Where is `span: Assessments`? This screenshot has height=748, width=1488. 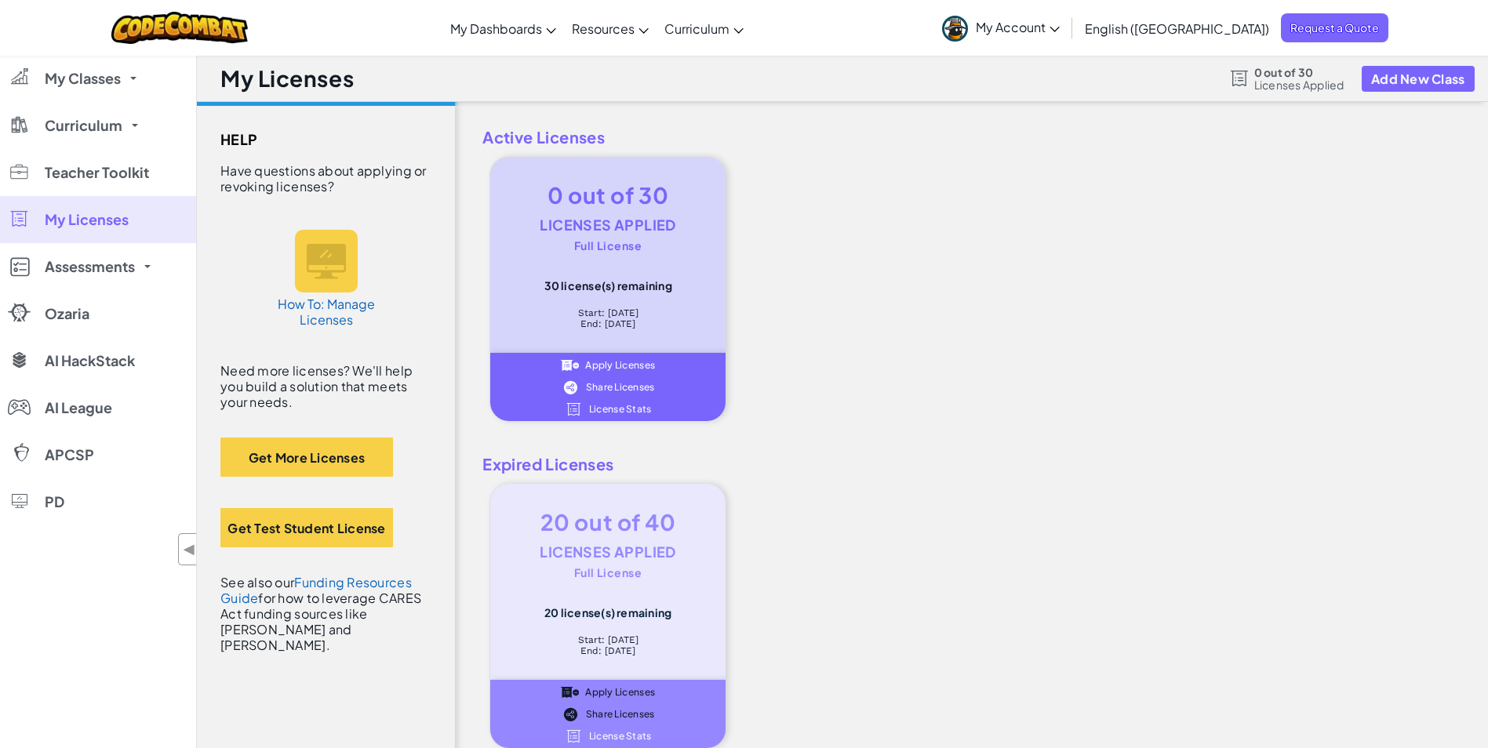
span: Assessments is located at coordinates (89, 267).